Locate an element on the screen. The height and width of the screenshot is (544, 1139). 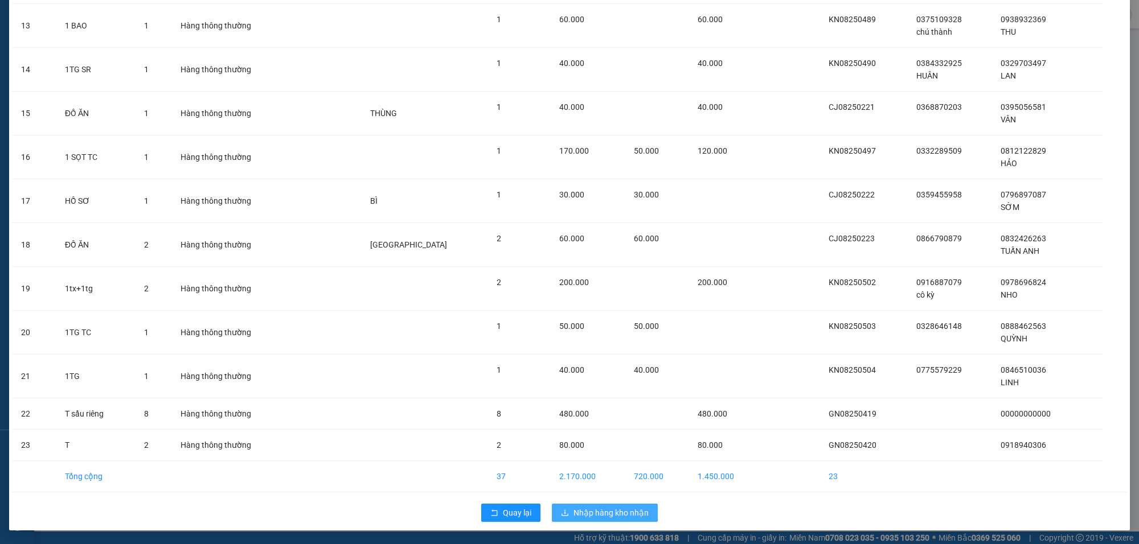
span: Quay lại is located at coordinates (517, 513).